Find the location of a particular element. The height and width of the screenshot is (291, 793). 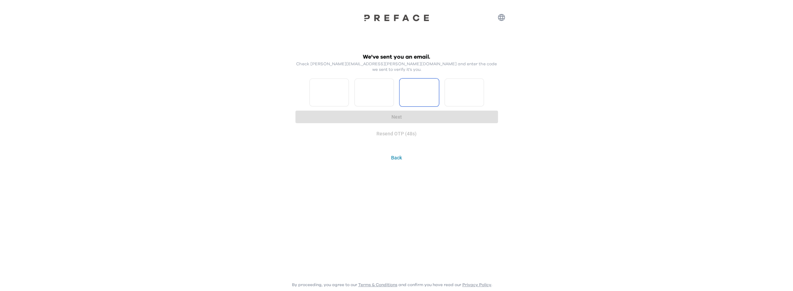

input: Please enter OTP character 2 is located at coordinates (374, 93).